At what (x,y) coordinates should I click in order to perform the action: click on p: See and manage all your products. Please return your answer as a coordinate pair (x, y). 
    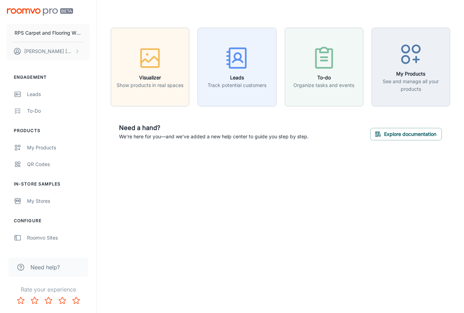
    Looking at the image, I should click on (411, 85).